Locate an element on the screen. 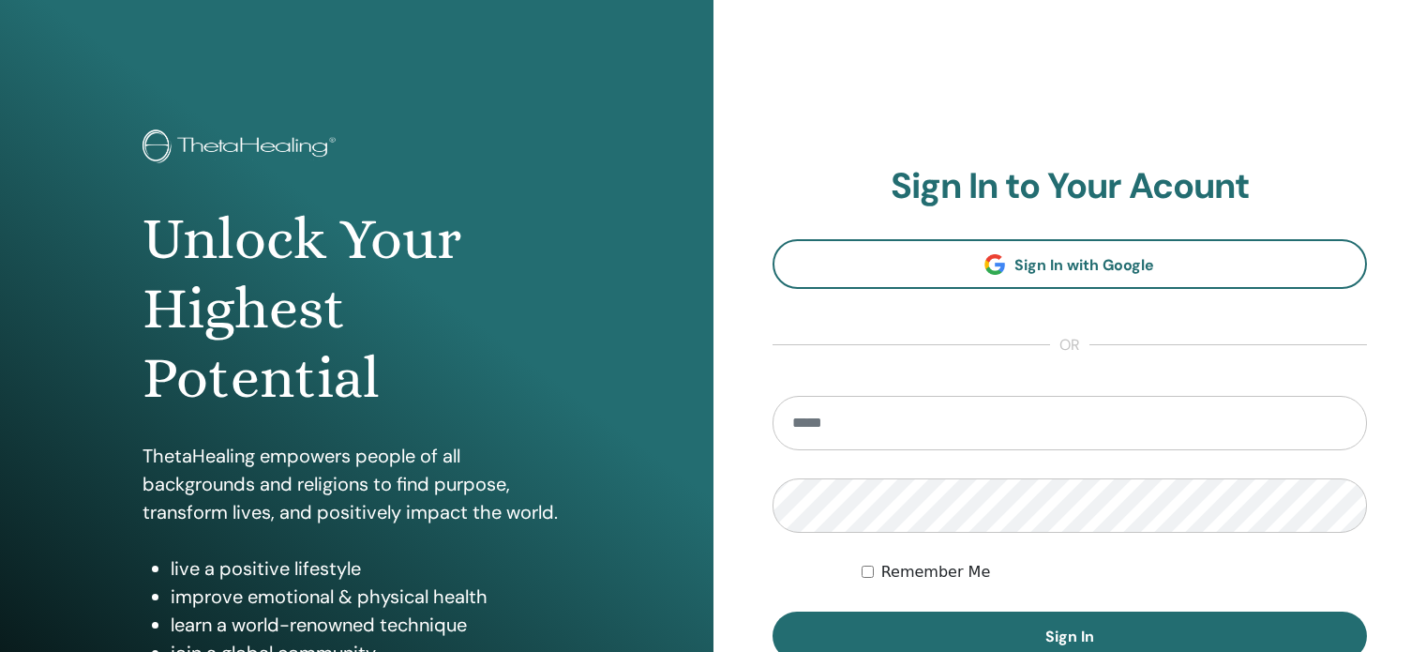  span: or is located at coordinates (1070, 345).